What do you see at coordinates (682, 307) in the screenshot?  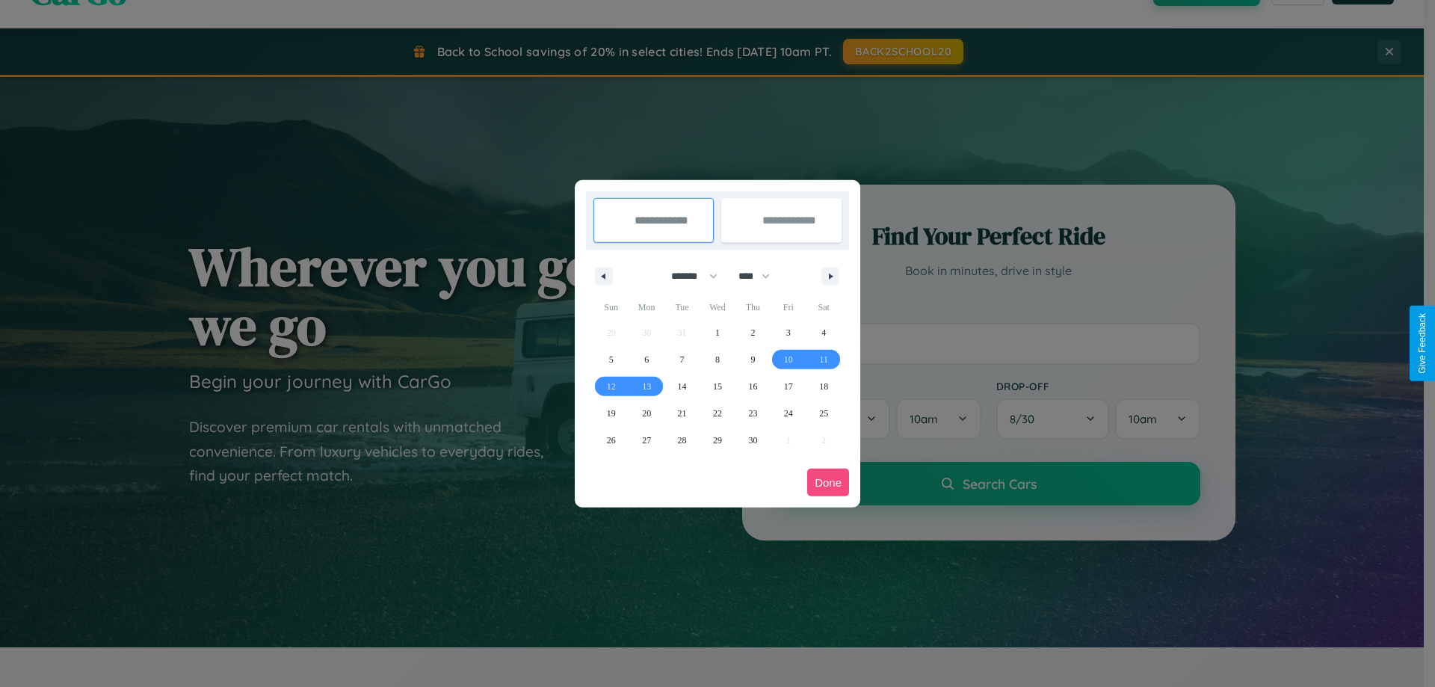 I see `span: Tue` at bounding box center [682, 307].